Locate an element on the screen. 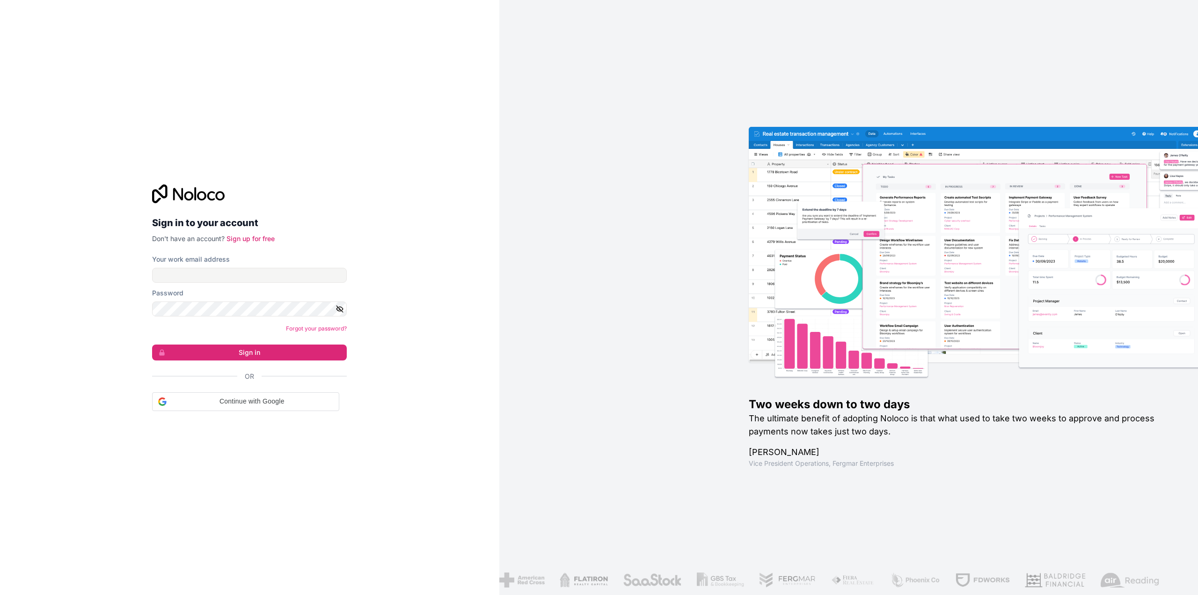 The image size is (1198, 595). a: Forgot your password? is located at coordinates (316, 328).